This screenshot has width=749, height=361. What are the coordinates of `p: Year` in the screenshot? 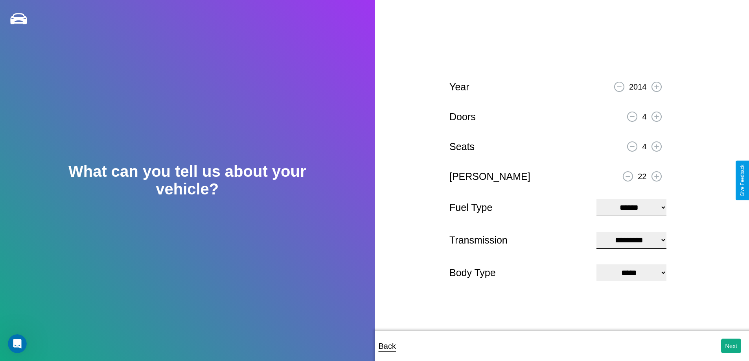 It's located at (459, 87).